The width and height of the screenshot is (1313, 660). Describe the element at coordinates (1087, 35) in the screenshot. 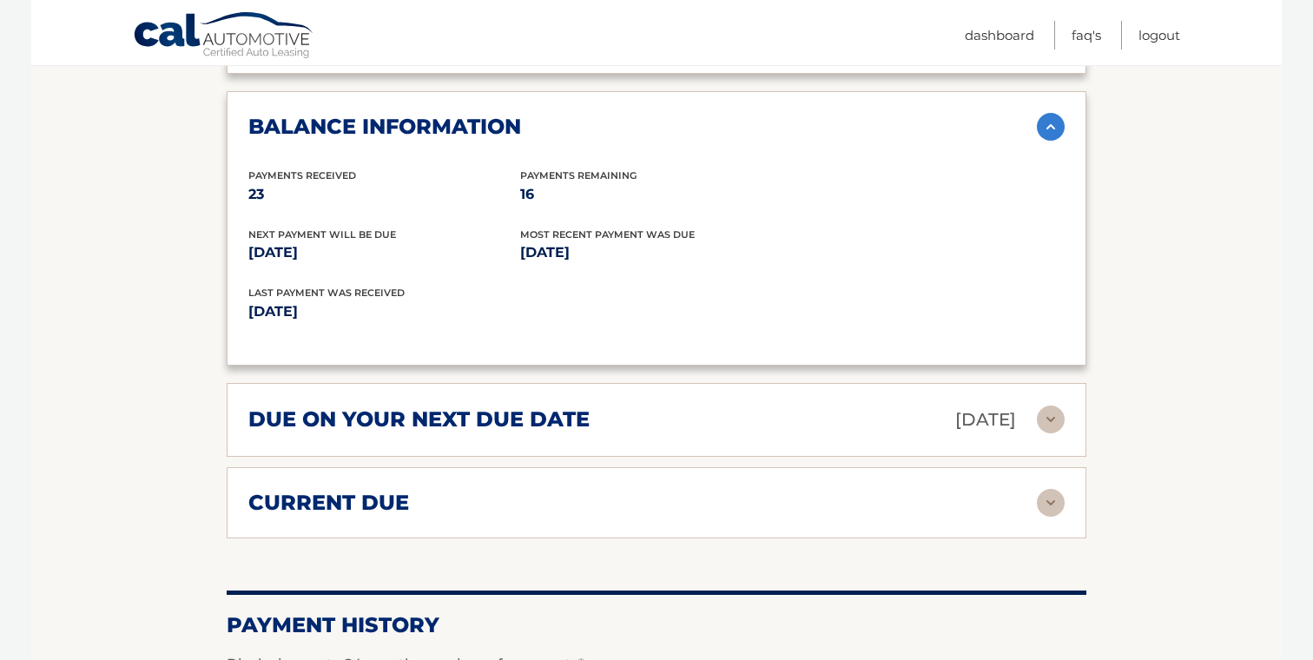

I see `a: FAQ's` at that location.